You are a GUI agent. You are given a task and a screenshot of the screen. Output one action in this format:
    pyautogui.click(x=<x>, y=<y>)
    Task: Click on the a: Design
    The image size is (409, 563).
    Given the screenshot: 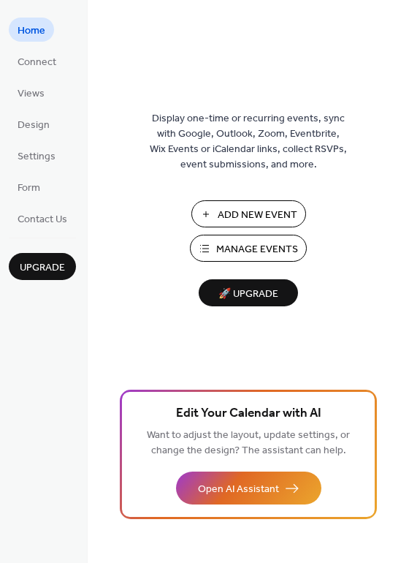 What is the action you would take?
    pyautogui.click(x=34, y=124)
    